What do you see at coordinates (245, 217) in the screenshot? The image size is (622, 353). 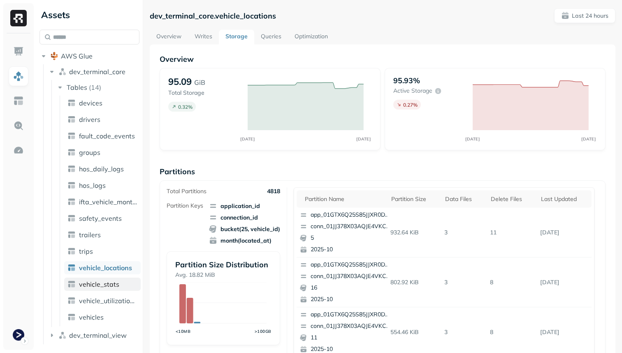 I see `span: connection_id` at bounding box center [245, 217].